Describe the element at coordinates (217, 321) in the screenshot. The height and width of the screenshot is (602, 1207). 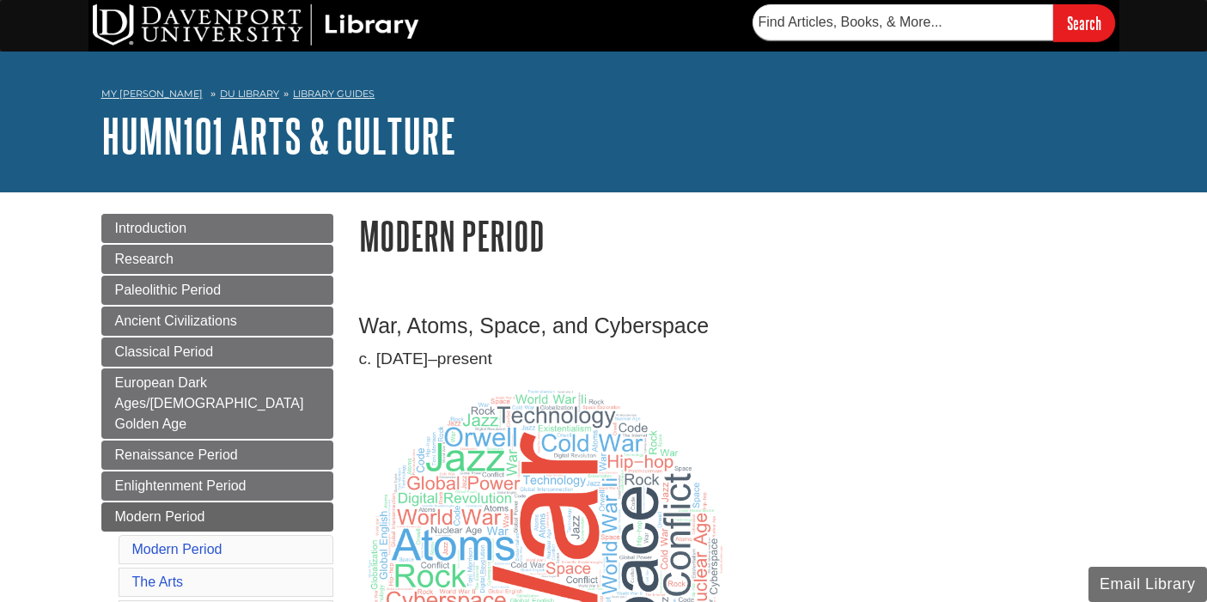
I see `a: Ancient Civilizations` at that location.